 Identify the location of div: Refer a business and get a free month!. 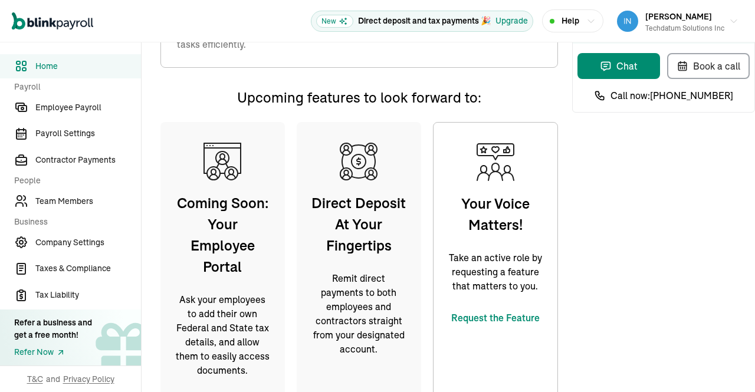
(53, 329).